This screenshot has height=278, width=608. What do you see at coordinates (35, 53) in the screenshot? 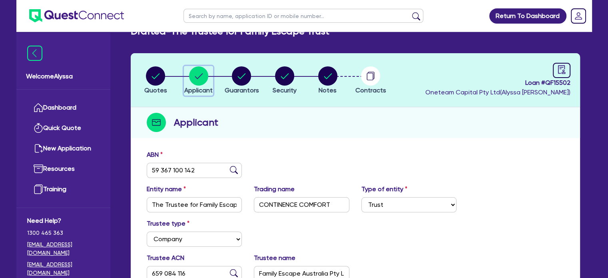
I see `img: icon-menu-close` at bounding box center [35, 53].